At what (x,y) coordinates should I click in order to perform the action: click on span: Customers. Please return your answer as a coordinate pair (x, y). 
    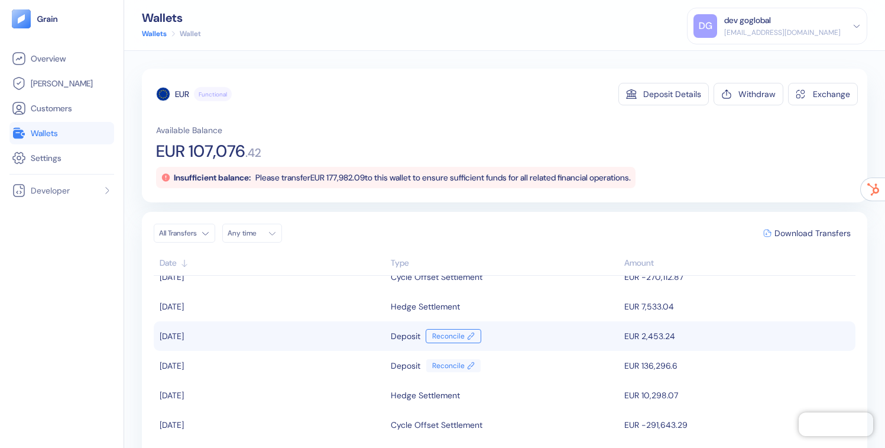
    Looking at the image, I should click on (51, 108).